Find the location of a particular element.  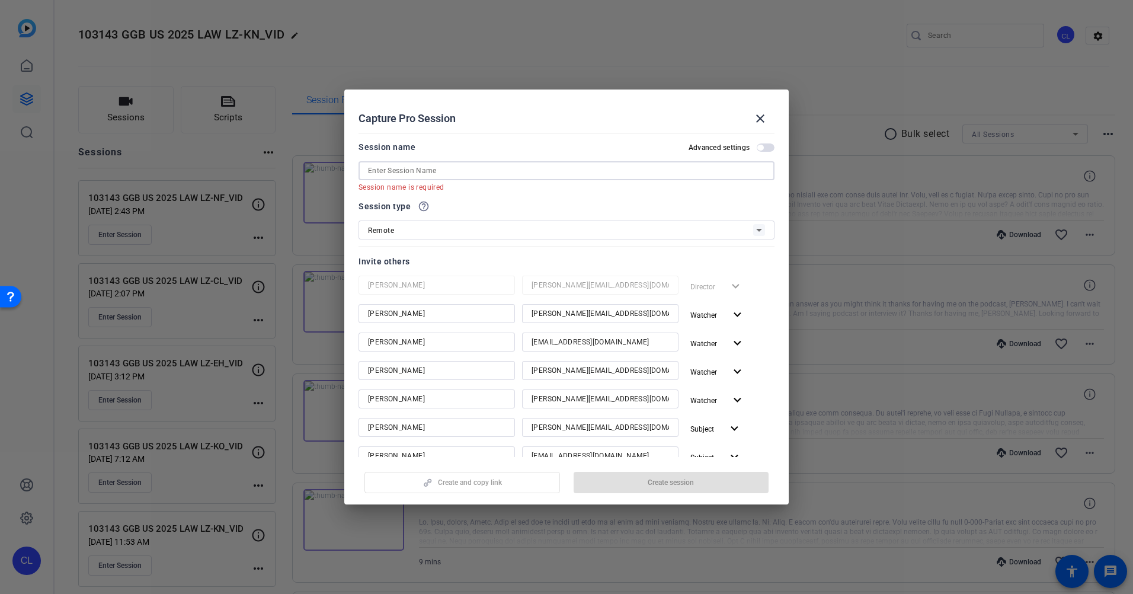

mat-error: Session name is required is located at coordinates (562, 187).